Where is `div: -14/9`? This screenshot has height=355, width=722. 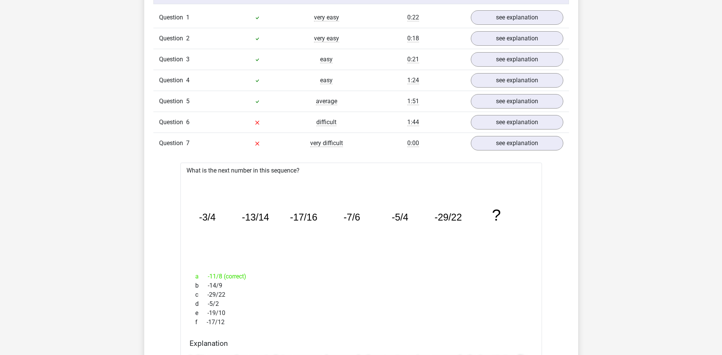 div: -14/9 is located at coordinates (361, 285).